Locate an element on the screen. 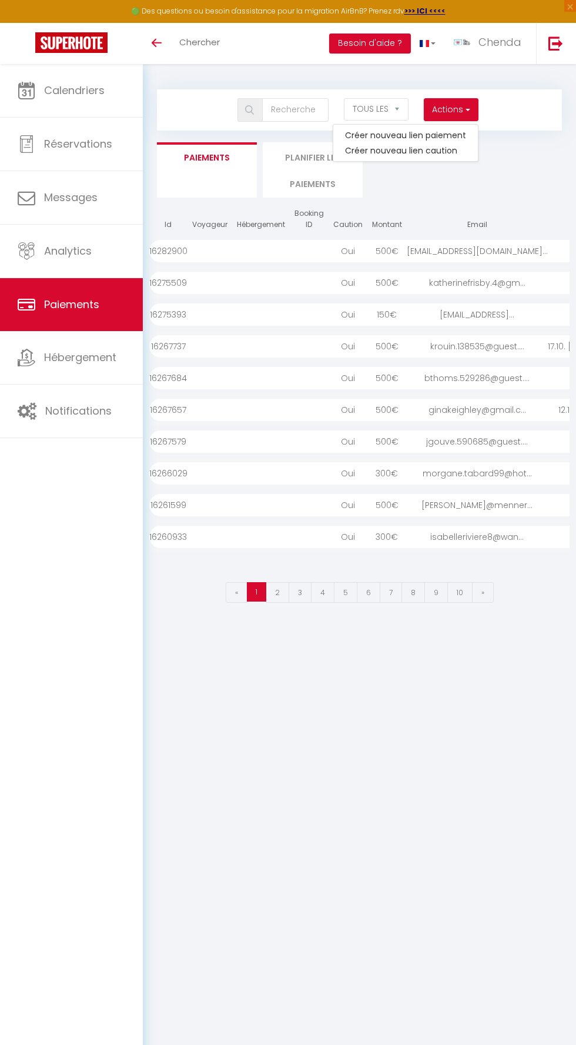 This screenshot has height=1045, width=576. a: Créer nouveau lien paiement is located at coordinates (406, 135).